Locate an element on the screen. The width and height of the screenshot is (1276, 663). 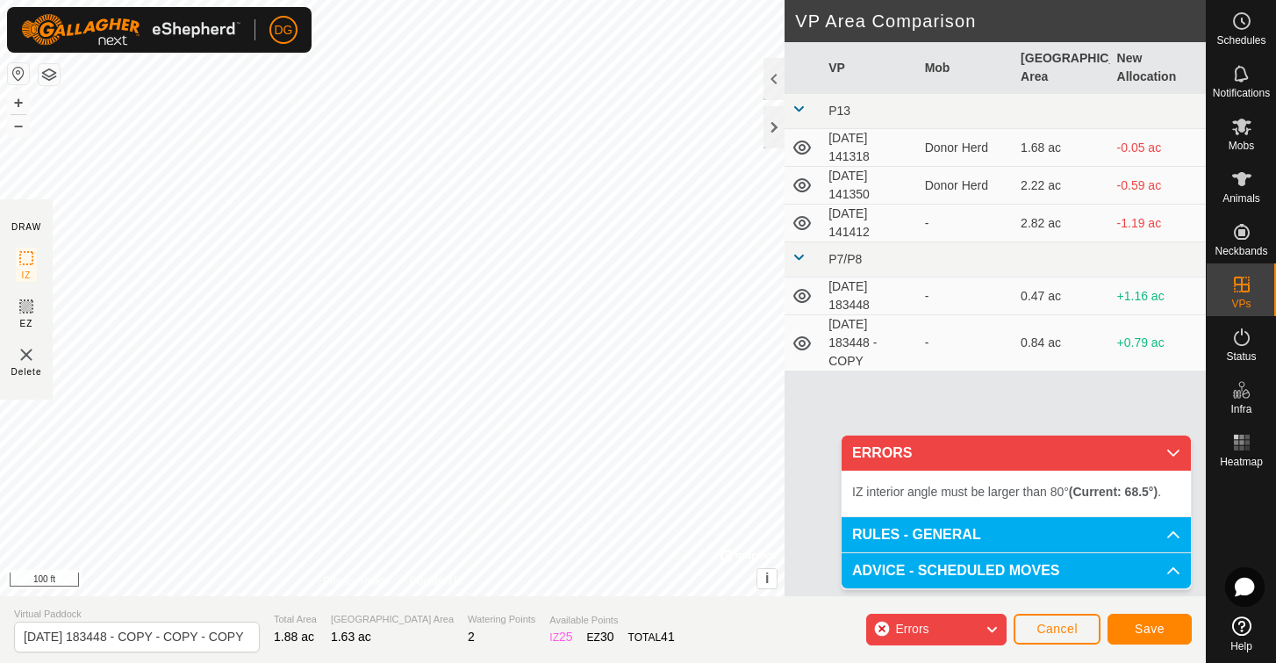
td: 2.82 ac is located at coordinates (1061, 223).